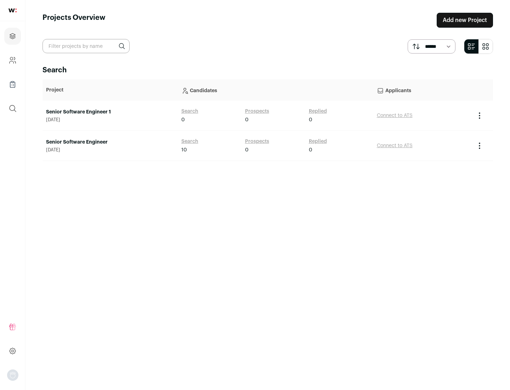 The image size is (510, 390). I want to click on p: Project, so click(110, 90).